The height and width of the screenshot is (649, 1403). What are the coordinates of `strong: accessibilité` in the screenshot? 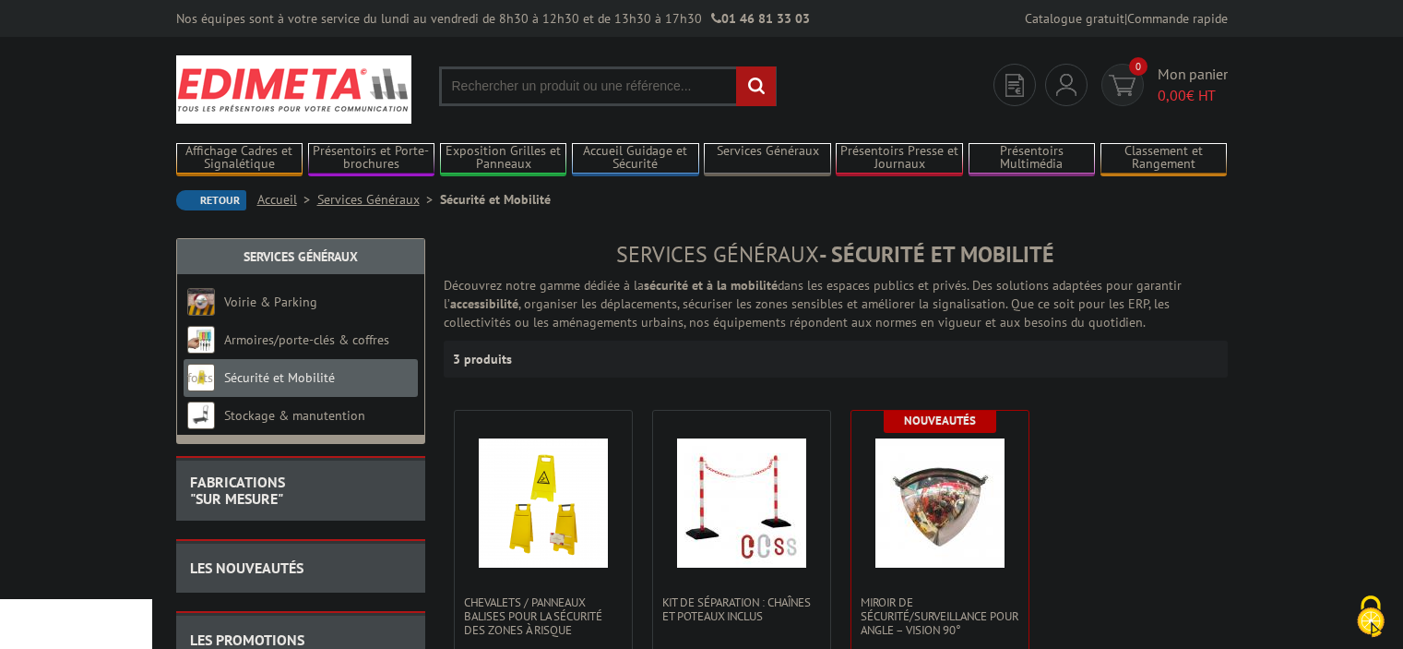 It's located at (484, 304).